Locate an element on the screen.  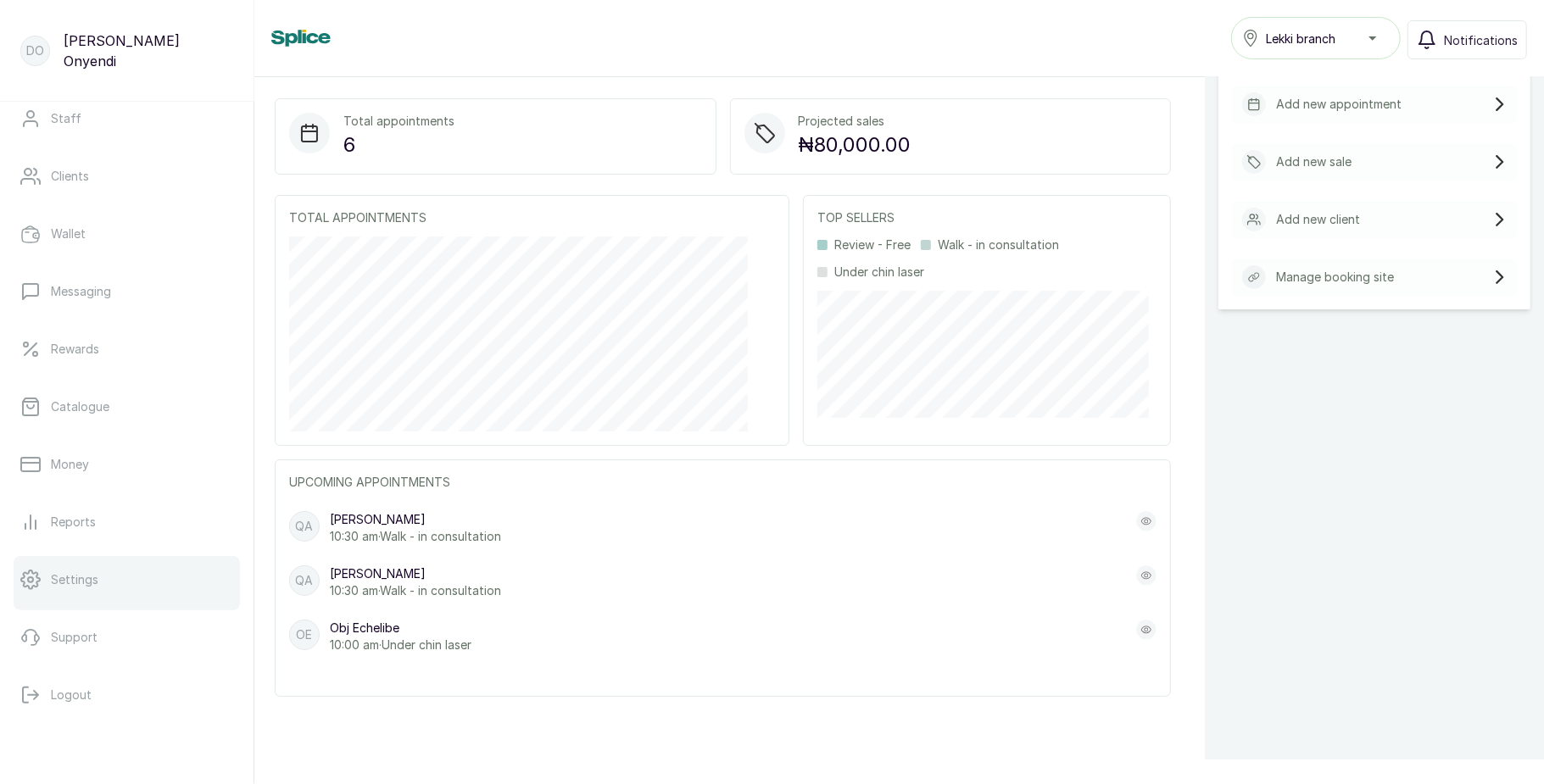
span: Lekki branch is located at coordinates (1301, 39).